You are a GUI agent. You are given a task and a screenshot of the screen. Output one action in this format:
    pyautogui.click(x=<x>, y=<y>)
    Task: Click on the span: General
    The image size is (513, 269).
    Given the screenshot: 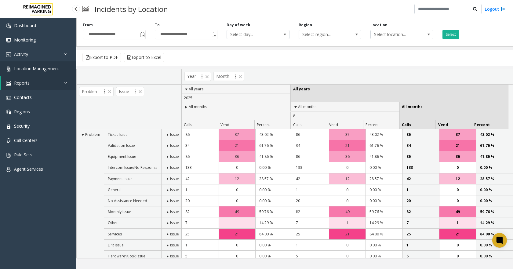 What is the action you would take?
    pyautogui.click(x=115, y=190)
    